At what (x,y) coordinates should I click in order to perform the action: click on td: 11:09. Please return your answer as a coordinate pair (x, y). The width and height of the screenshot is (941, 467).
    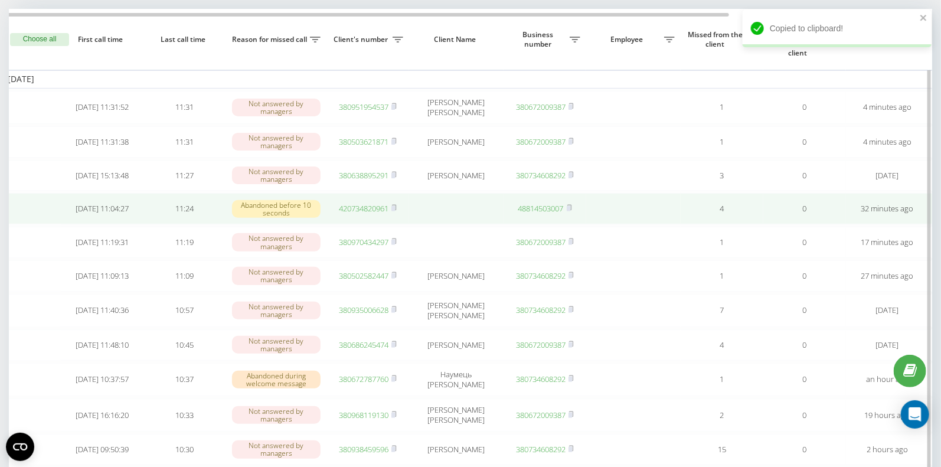
    Looking at the image, I should click on (185, 276).